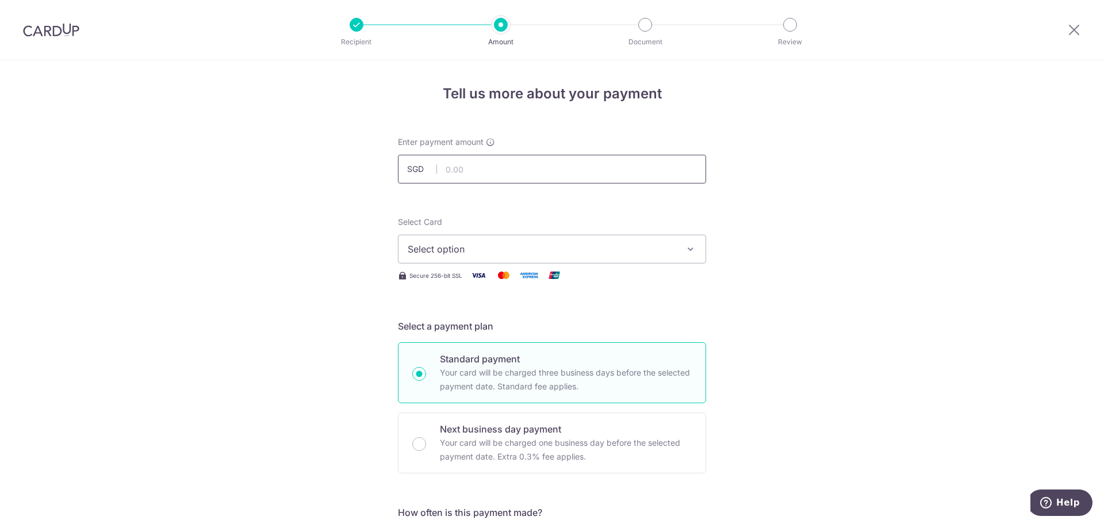  Describe the element at coordinates (542, 249) in the screenshot. I see `span: Select option` at that location.